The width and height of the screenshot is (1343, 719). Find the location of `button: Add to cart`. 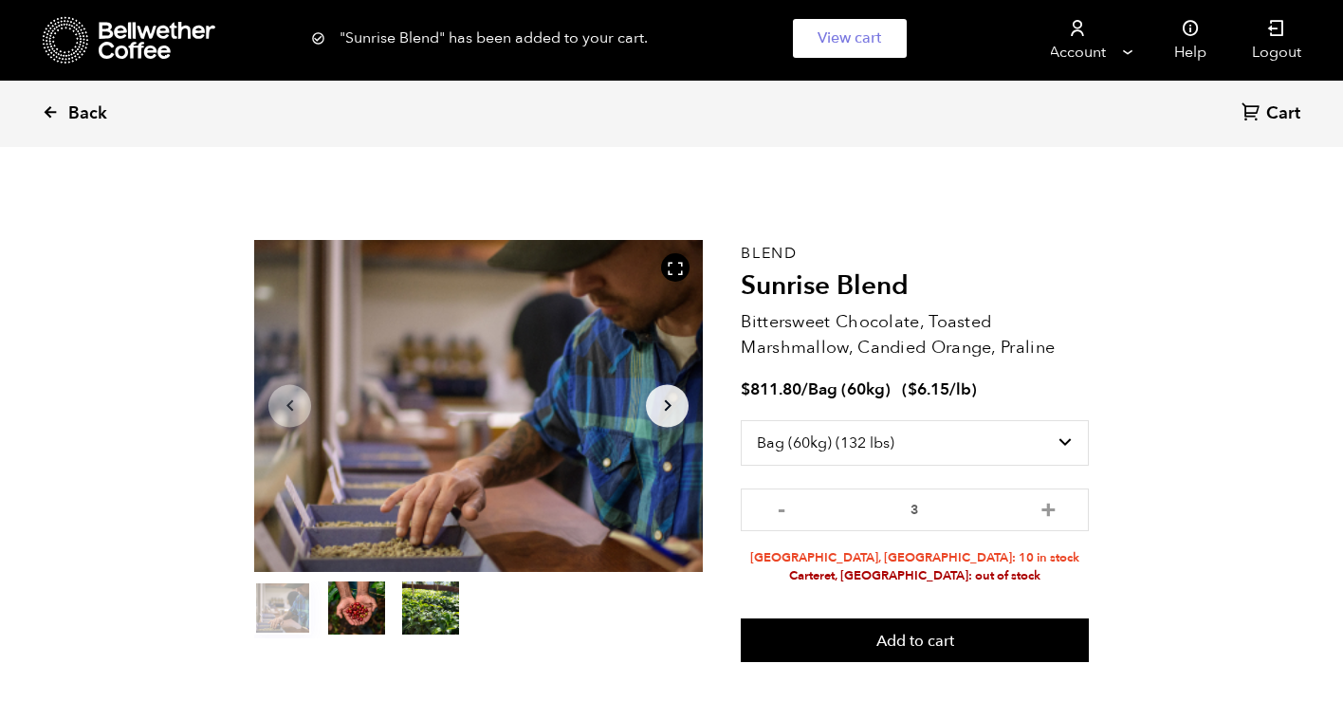

button: Add to cart is located at coordinates (914, 640).